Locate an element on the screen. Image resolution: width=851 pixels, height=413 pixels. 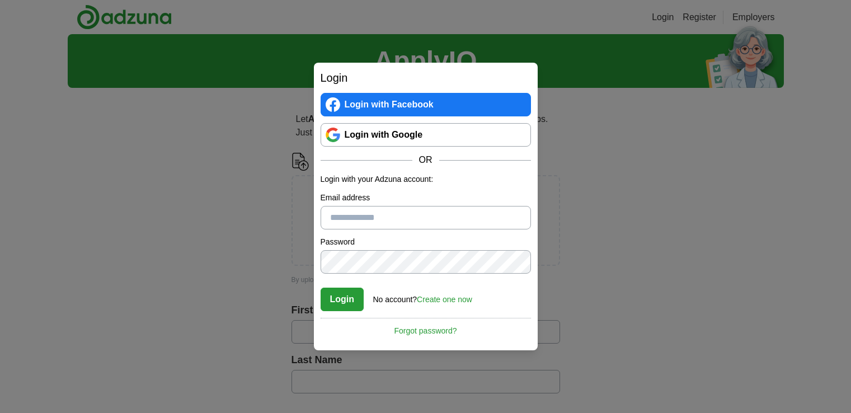
button: Login is located at coordinates (342, 299).